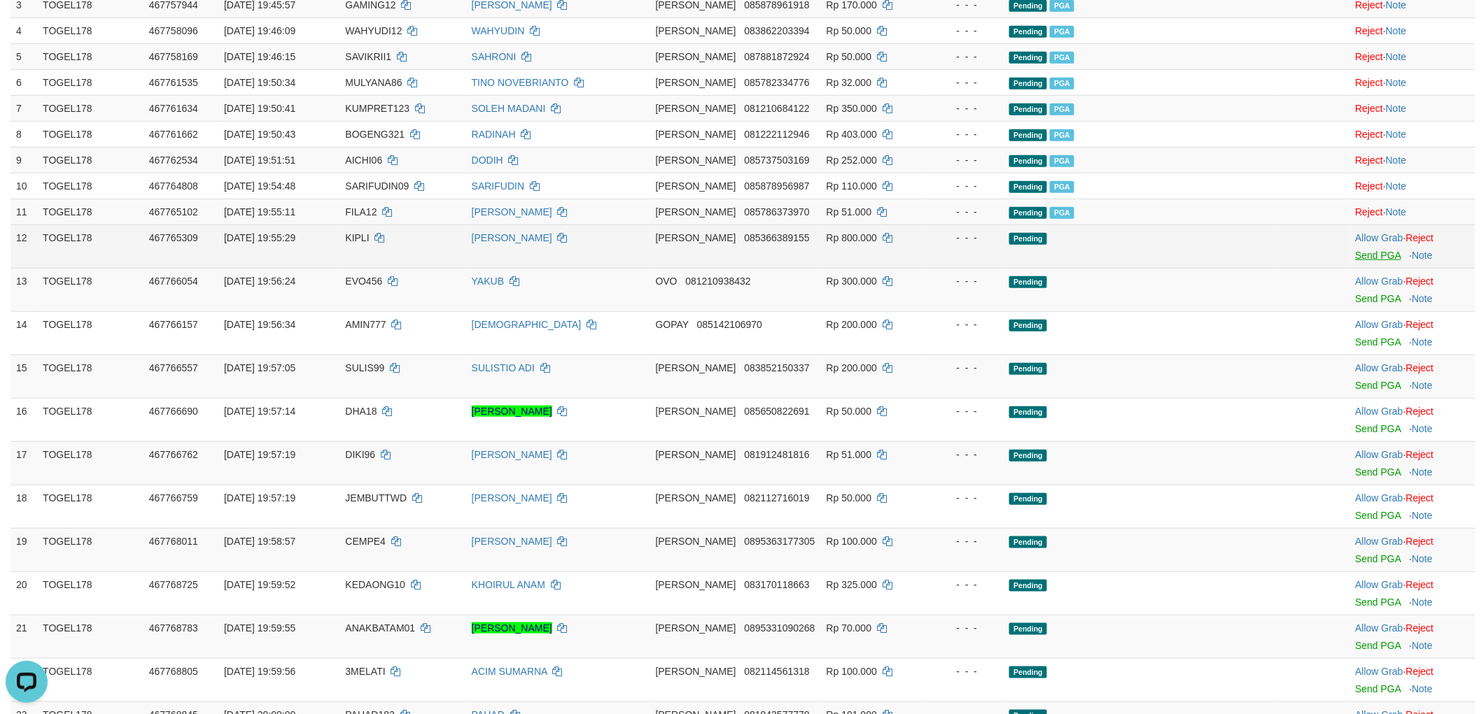 This screenshot has height=714, width=1481. What do you see at coordinates (27, 27) in the screenshot?
I see `button: Open LiveChat chat widget` at bounding box center [27, 27].